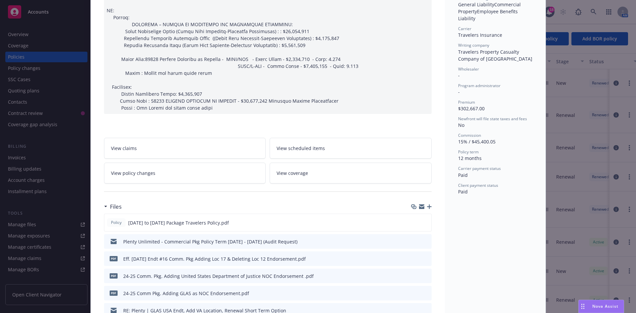 This screenshot has height=313, width=636. I want to click on span: 15% / $45,400.05, so click(477, 142).